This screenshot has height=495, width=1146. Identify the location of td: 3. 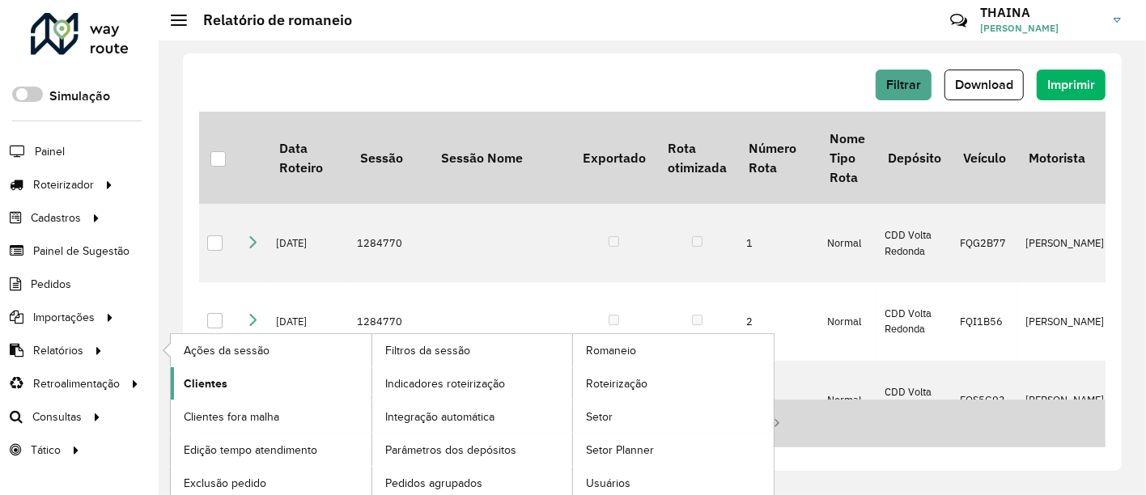
(779, 400).